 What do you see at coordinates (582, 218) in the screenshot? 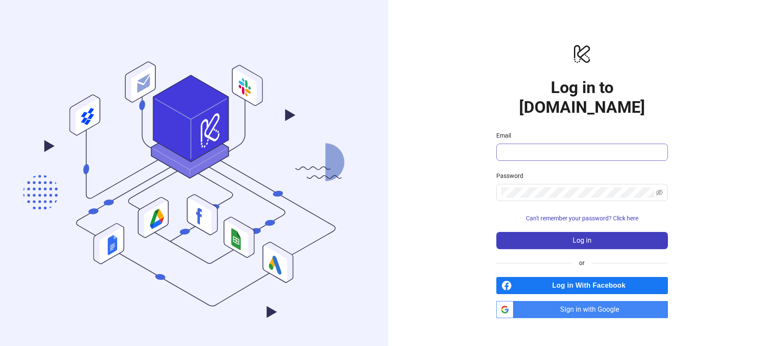
I see `span: Can't remember your password? Click here` at bounding box center [582, 218].